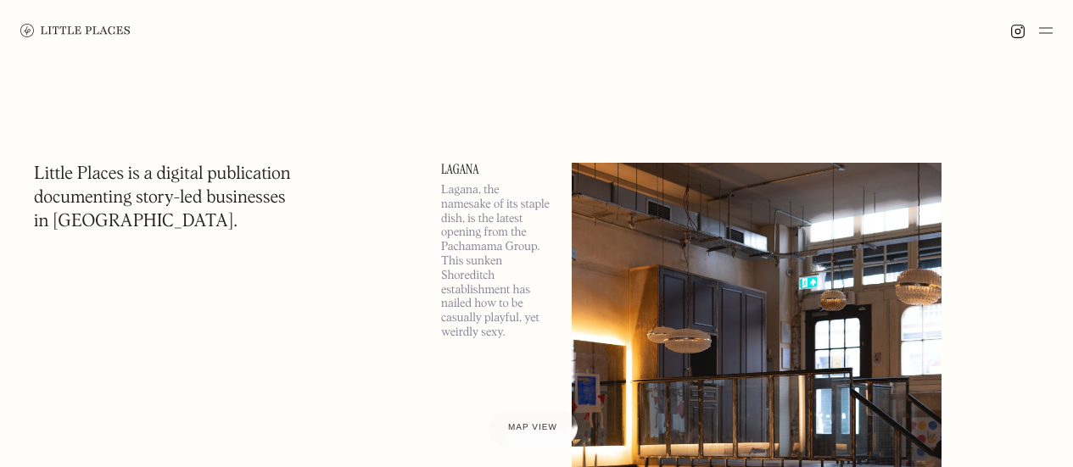  Describe the element at coordinates (496, 170) in the screenshot. I see `a: Lagana` at that location.